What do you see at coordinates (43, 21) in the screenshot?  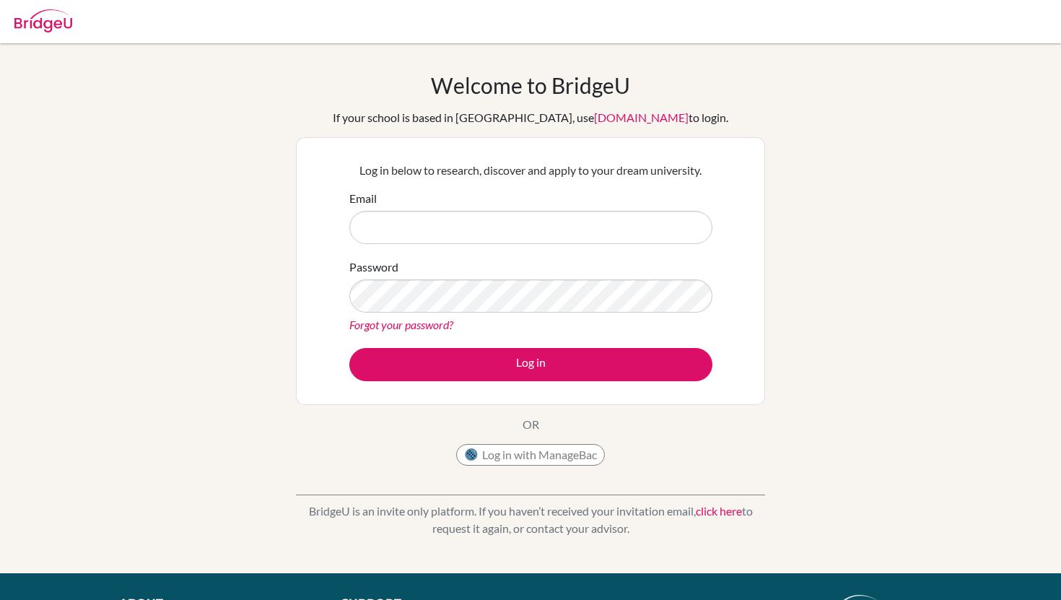 I see `img: Bridge-U` at bounding box center [43, 21].